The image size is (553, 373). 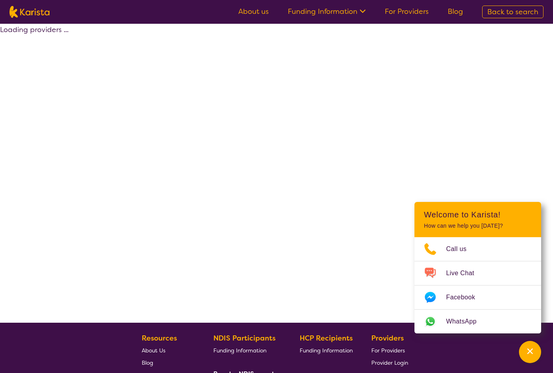 What do you see at coordinates (159, 338) in the screenshot?
I see `b: Resources` at bounding box center [159, 338].